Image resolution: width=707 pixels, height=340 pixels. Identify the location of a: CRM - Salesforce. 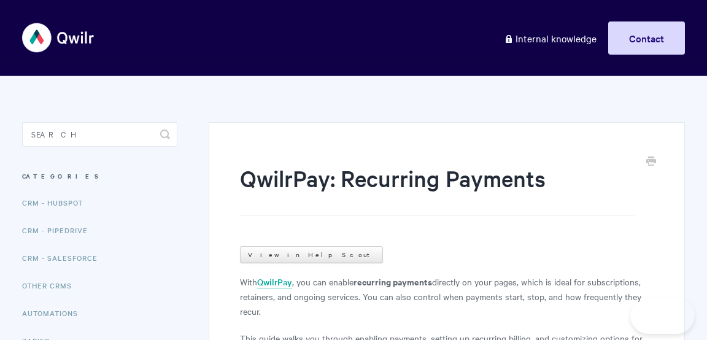
(64, 258).